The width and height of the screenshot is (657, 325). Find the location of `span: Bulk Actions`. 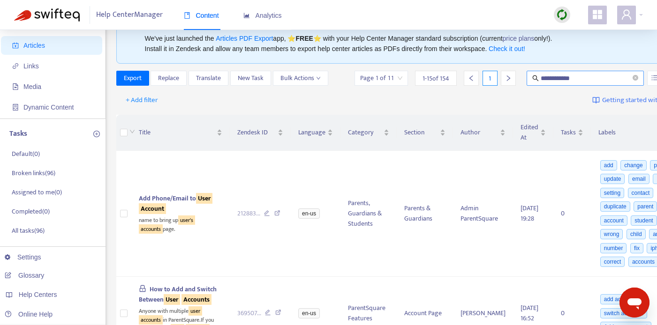

span: Bulk Actions is located at coordinates (301, 78).